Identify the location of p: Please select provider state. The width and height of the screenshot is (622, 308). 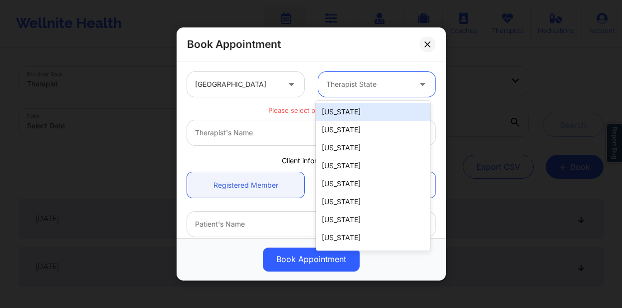
(311, 110).